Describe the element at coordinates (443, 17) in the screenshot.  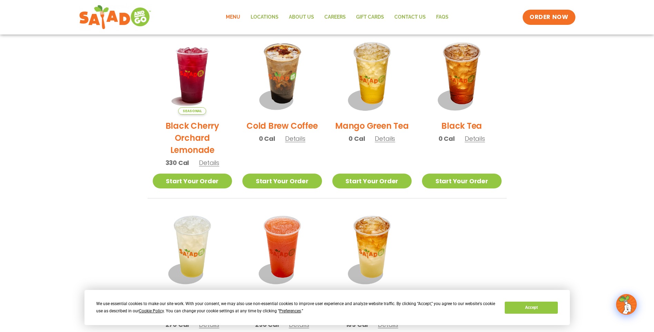
I see `a: FAQs` at that location.